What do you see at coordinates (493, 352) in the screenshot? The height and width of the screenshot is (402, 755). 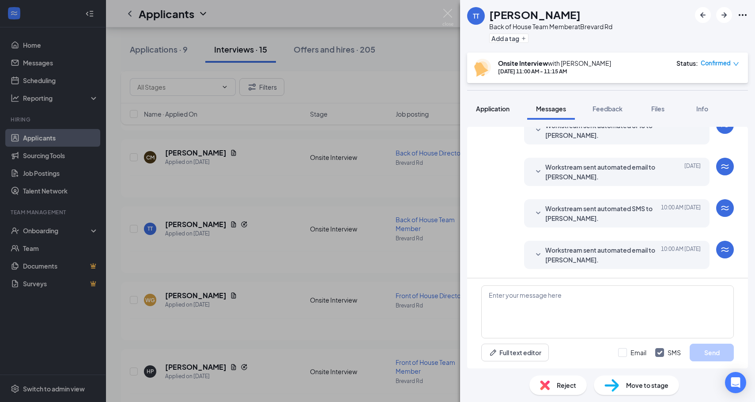 I see `svg: Pen` at bounding box center [493, 352].